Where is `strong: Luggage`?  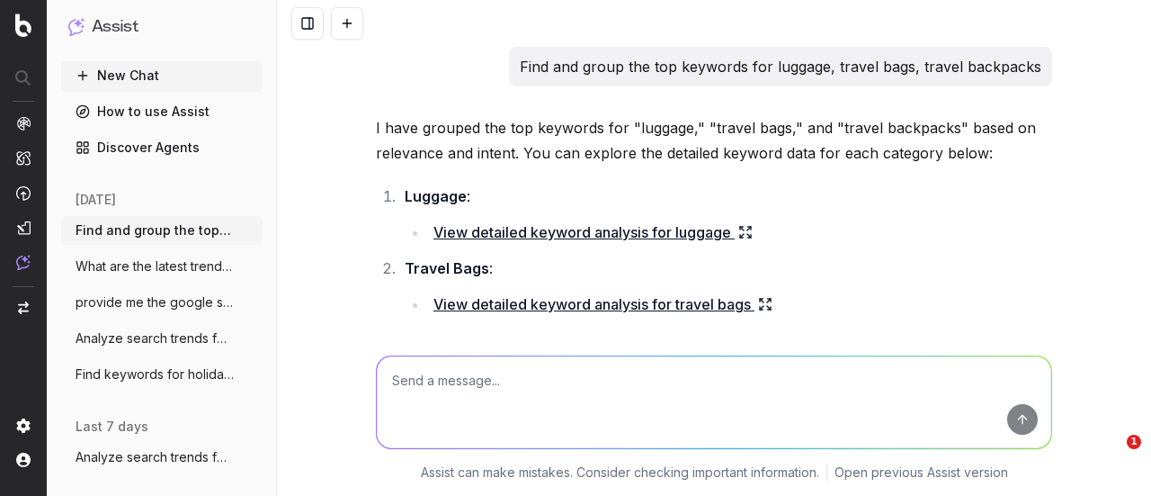
strong: Luggage is located at coordinates (435, 196).